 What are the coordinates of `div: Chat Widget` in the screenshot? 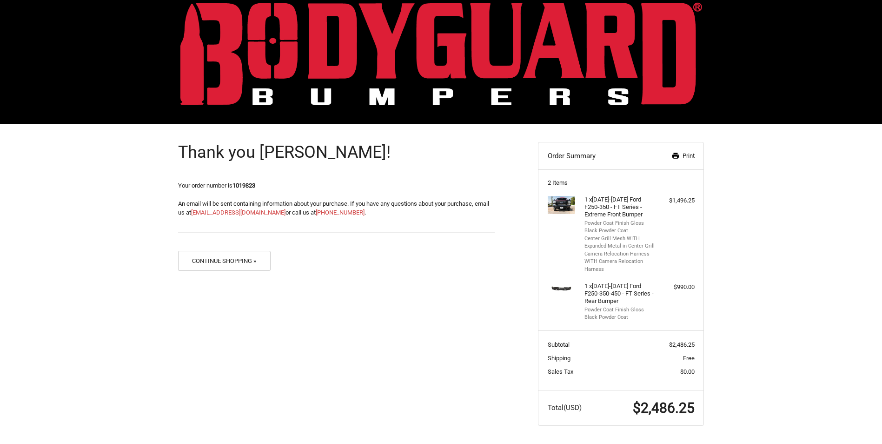 It's located at (859, 421).